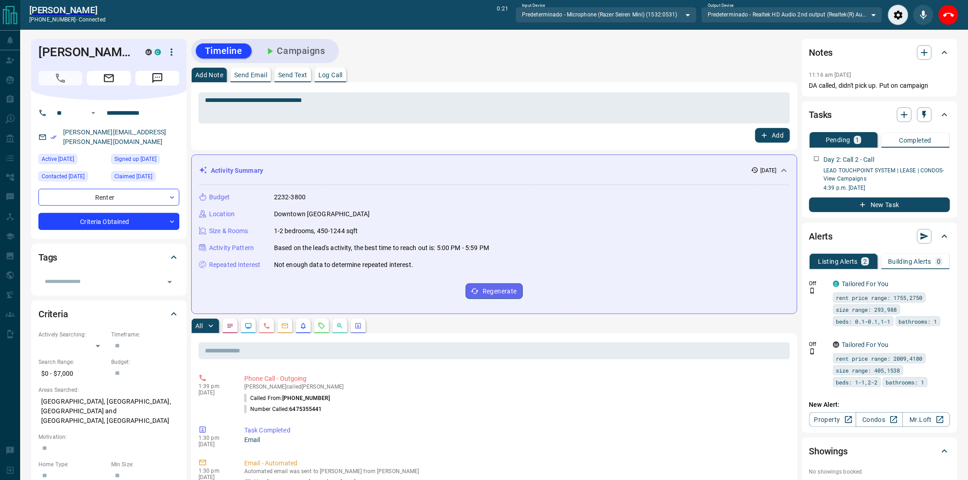 This screenshot has width=968, height=480. What do you see at coordinates (340, 326) in the screenshot?
I see `svg: Opportunities` at bounding box center [340, 326].